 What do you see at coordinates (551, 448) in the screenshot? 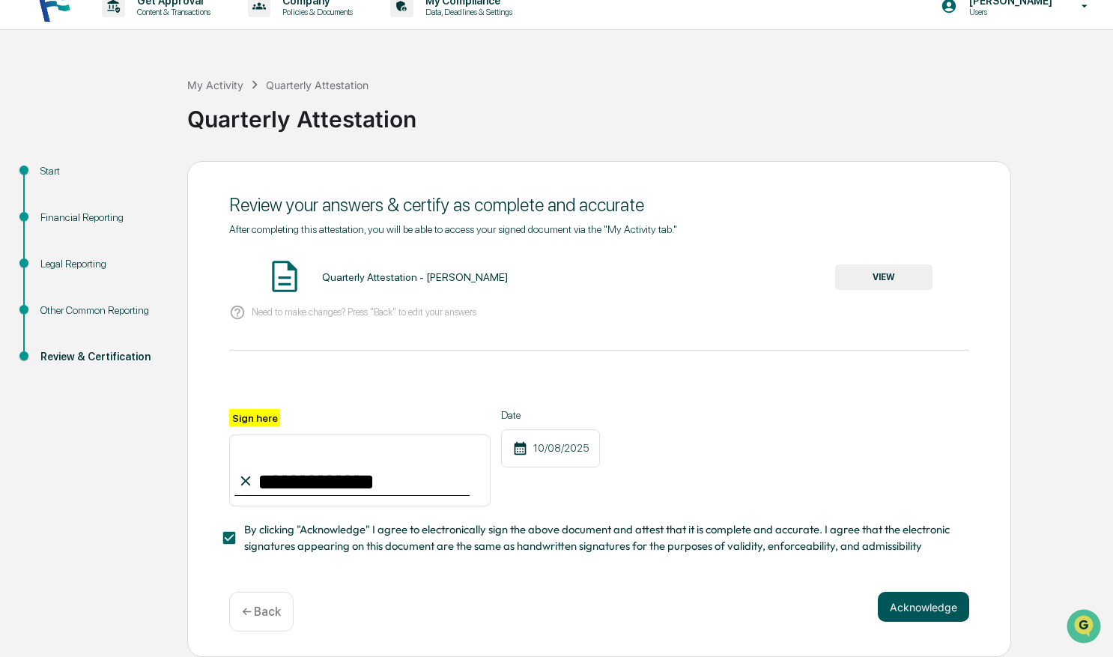
I see `div: 10/08/2025` at bounding box center [551, 448].